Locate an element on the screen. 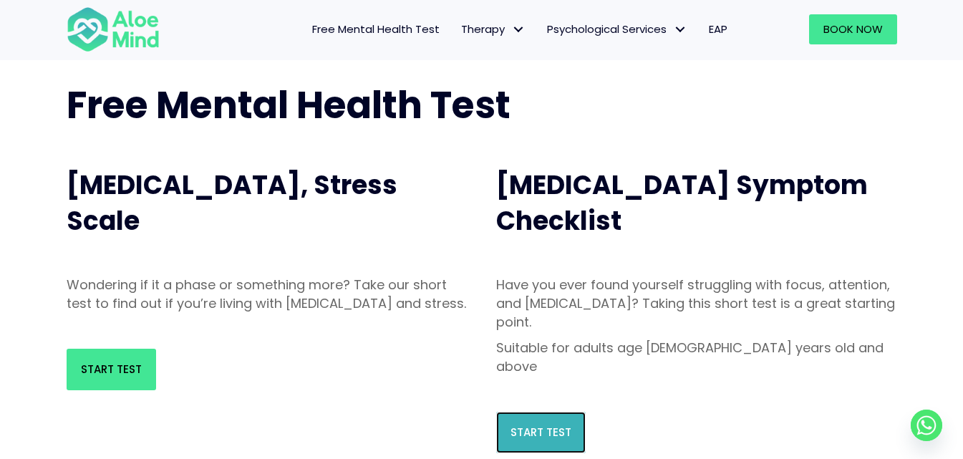  span: EAP is located at coordinates (718, 29).